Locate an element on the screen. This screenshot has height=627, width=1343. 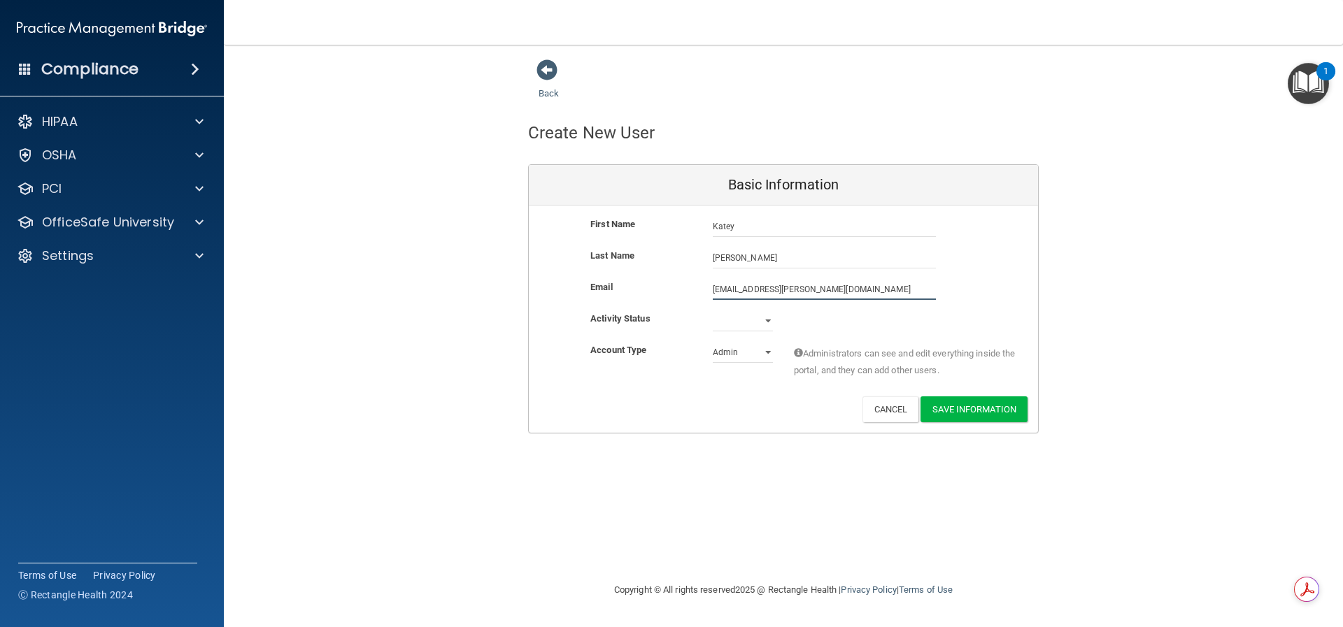
span: Ⓒ Rectangle Health 2024 is located at coordinates (76, 595).